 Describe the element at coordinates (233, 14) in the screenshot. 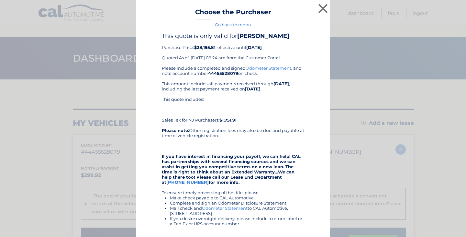

I see `h3: Choose the Purchaser` at that location.